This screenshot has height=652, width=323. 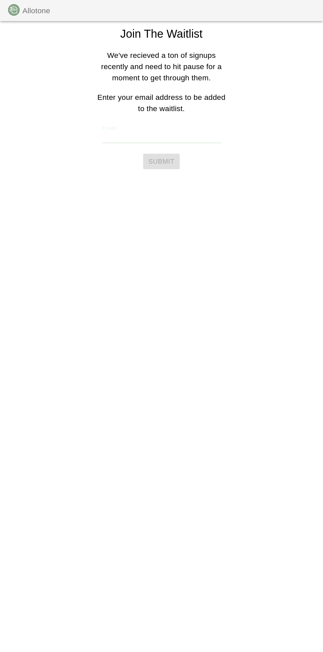 I want to click on img: logo, so click(x=14, y=10).